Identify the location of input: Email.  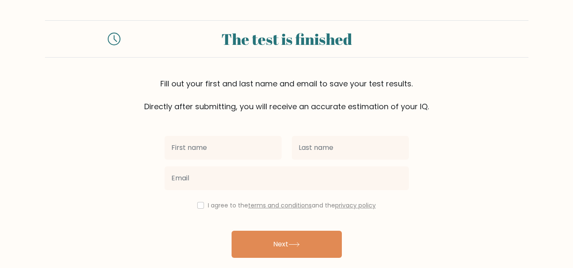
(287, 179).